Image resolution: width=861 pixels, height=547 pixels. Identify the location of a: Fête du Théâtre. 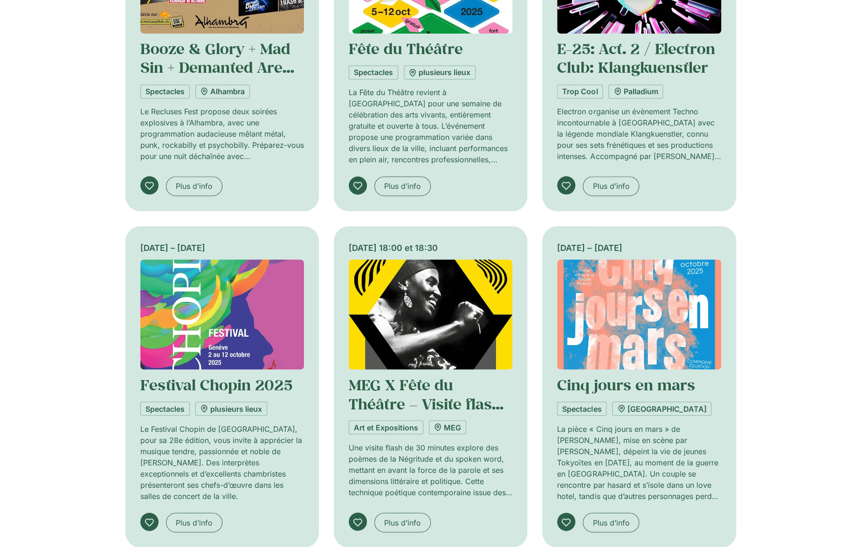
(405, 48).